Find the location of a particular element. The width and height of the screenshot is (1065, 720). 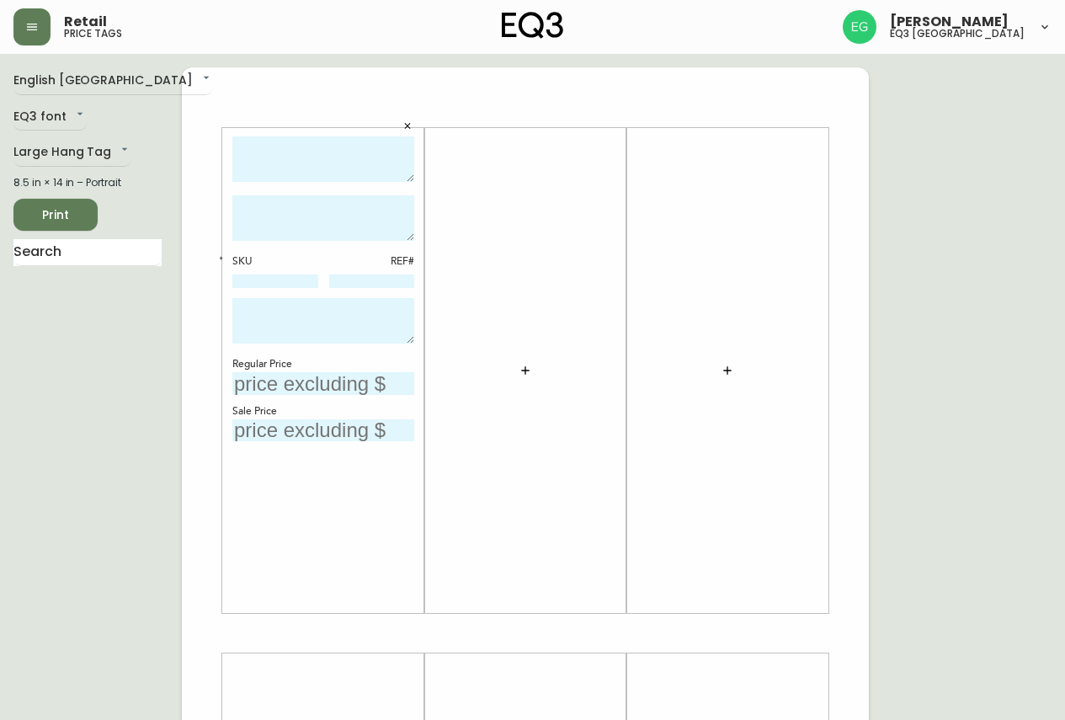

div: Sale Price is located at coordinates (323, 412).